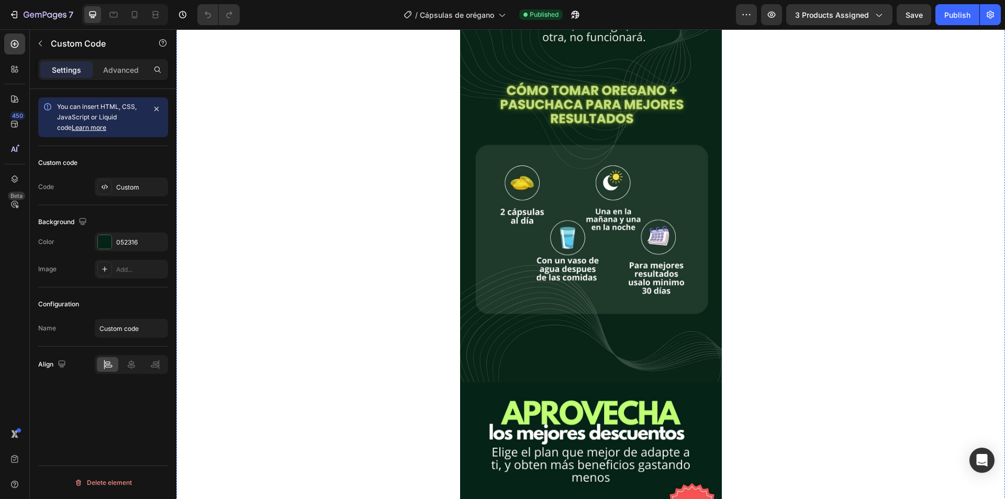 This screenshot has width=1005, height=499. What do you see at coordinates (544, 15) in the screenshot?
I see `span: Published` at bounding box center [544, 15].